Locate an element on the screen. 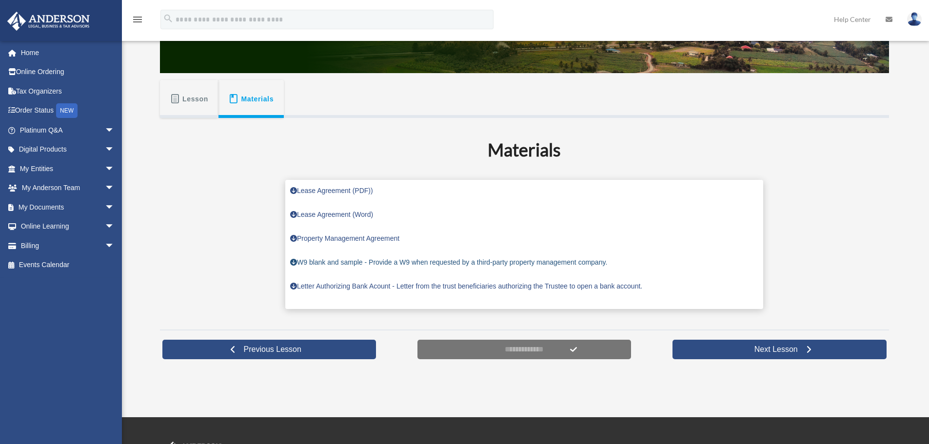 The height and width of the screenshot is (444, 929). a: Tax Organizers is located at coordinates (68, 91).